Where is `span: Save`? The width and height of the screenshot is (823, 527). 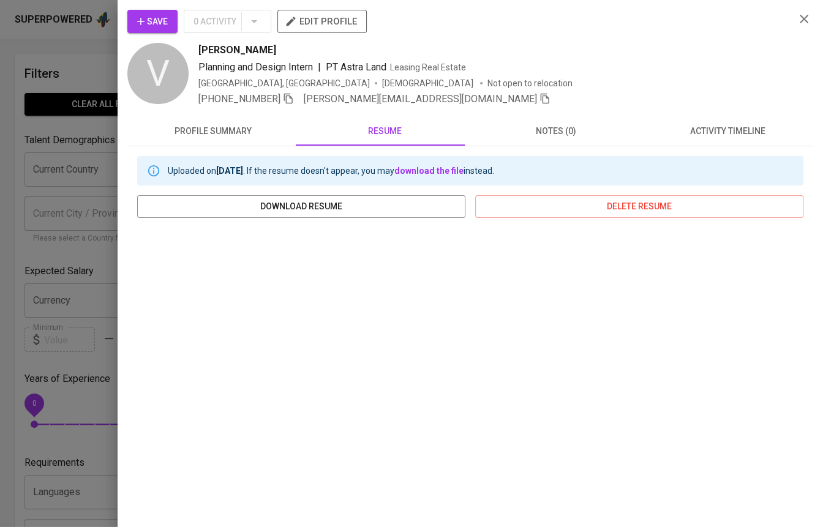 span: Save is located at coordinates (153, 21).